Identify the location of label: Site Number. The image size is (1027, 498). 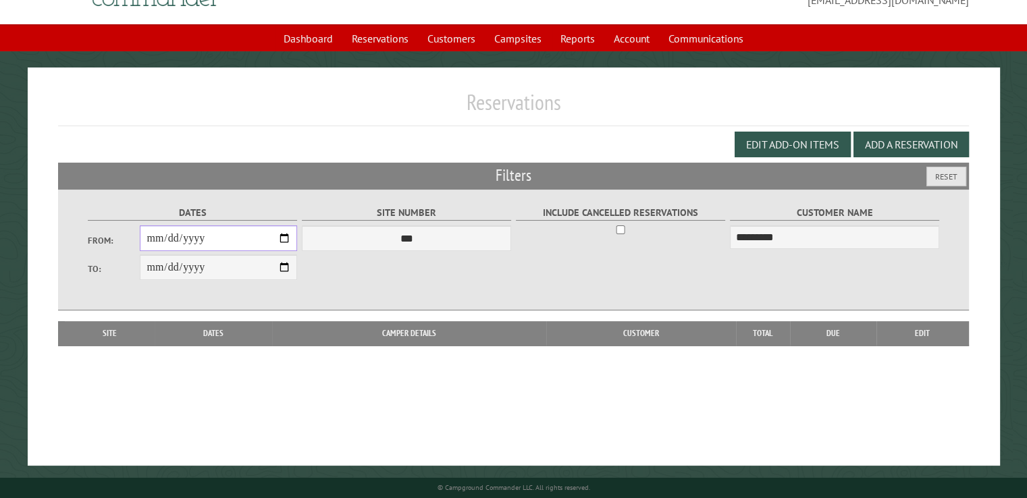
(406, 213).